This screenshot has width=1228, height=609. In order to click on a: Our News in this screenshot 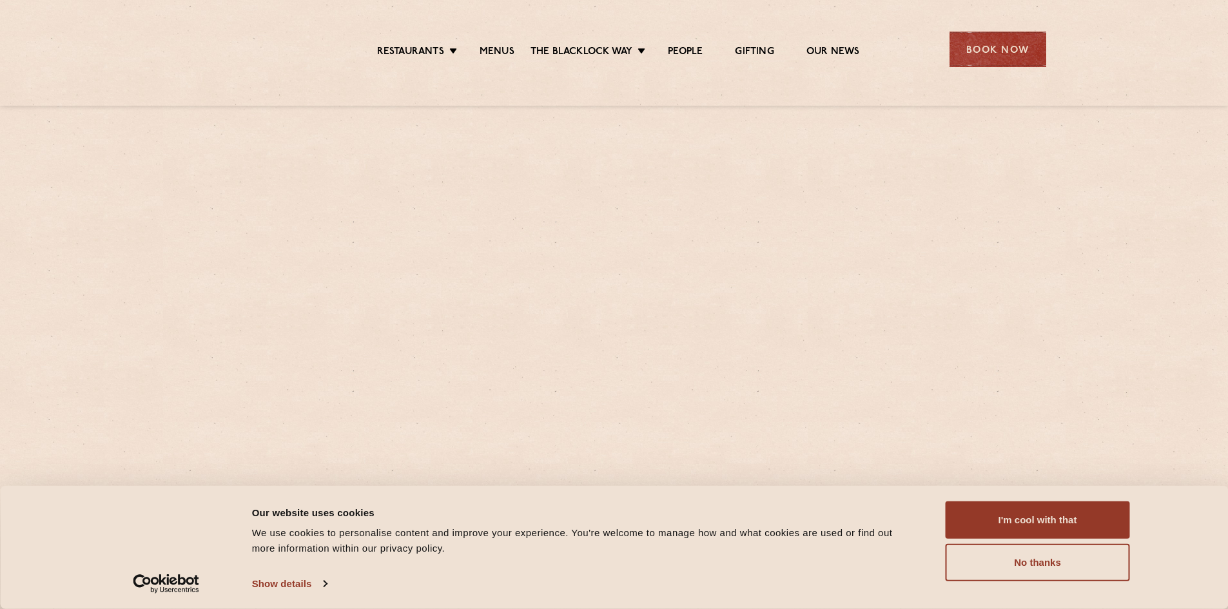, I will do `click(833, 53)`.